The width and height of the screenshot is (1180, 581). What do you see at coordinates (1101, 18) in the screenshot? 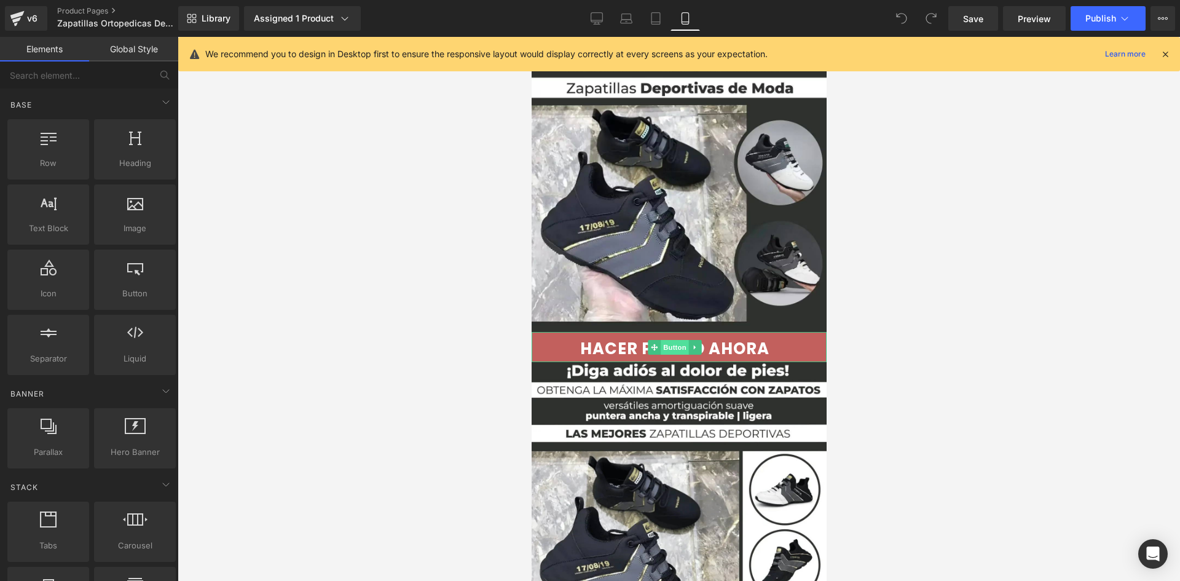
I see `span: Publish` at bounding box center [1101, 18].